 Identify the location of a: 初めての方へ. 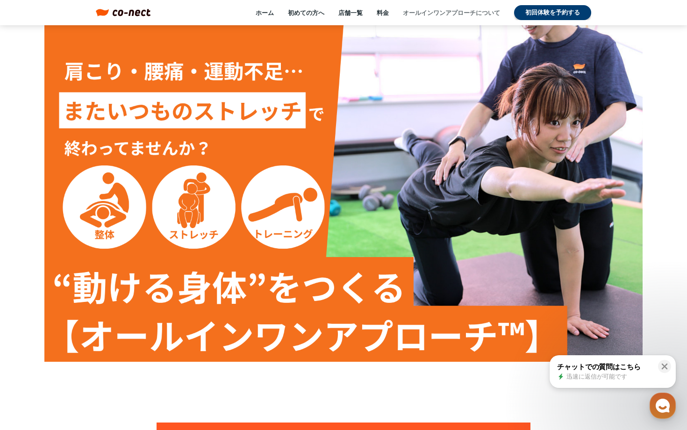
(306, 13).